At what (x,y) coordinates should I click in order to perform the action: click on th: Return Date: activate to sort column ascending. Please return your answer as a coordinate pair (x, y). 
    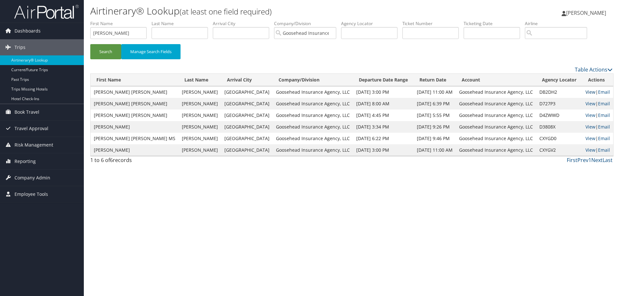
    Looking at the image, I should click on (434, 80).